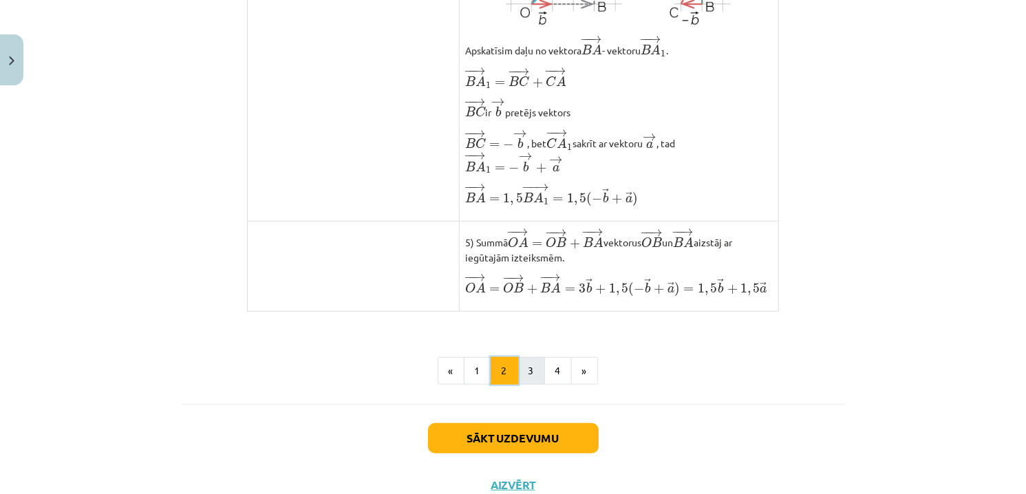 This screenshot has height=494, width=1026. I want to click on button: Sākt uzdevumu, so click(513, 438).